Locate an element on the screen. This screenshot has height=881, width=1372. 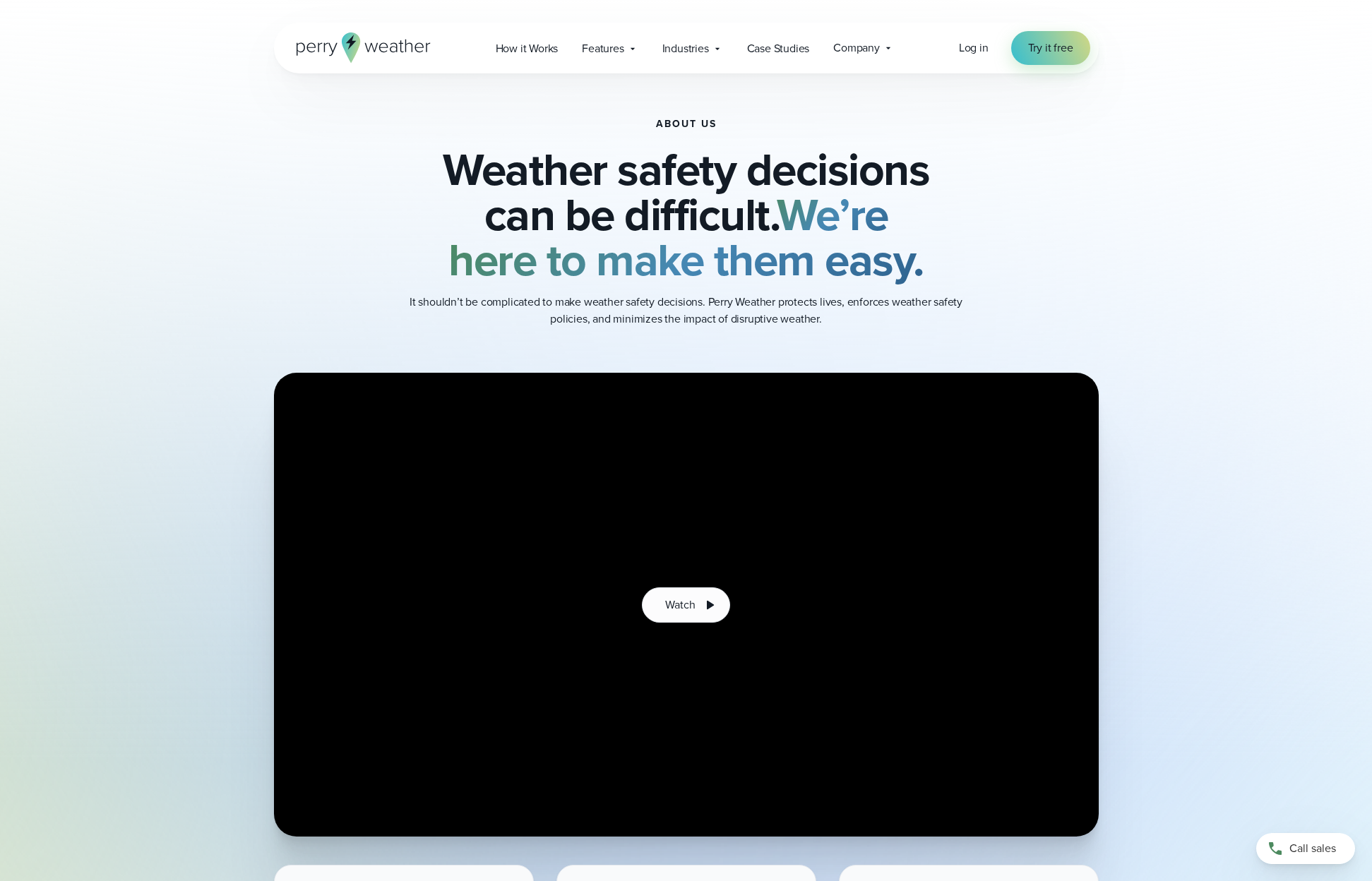
span: Case Studies is located at coordinates (778, 49).